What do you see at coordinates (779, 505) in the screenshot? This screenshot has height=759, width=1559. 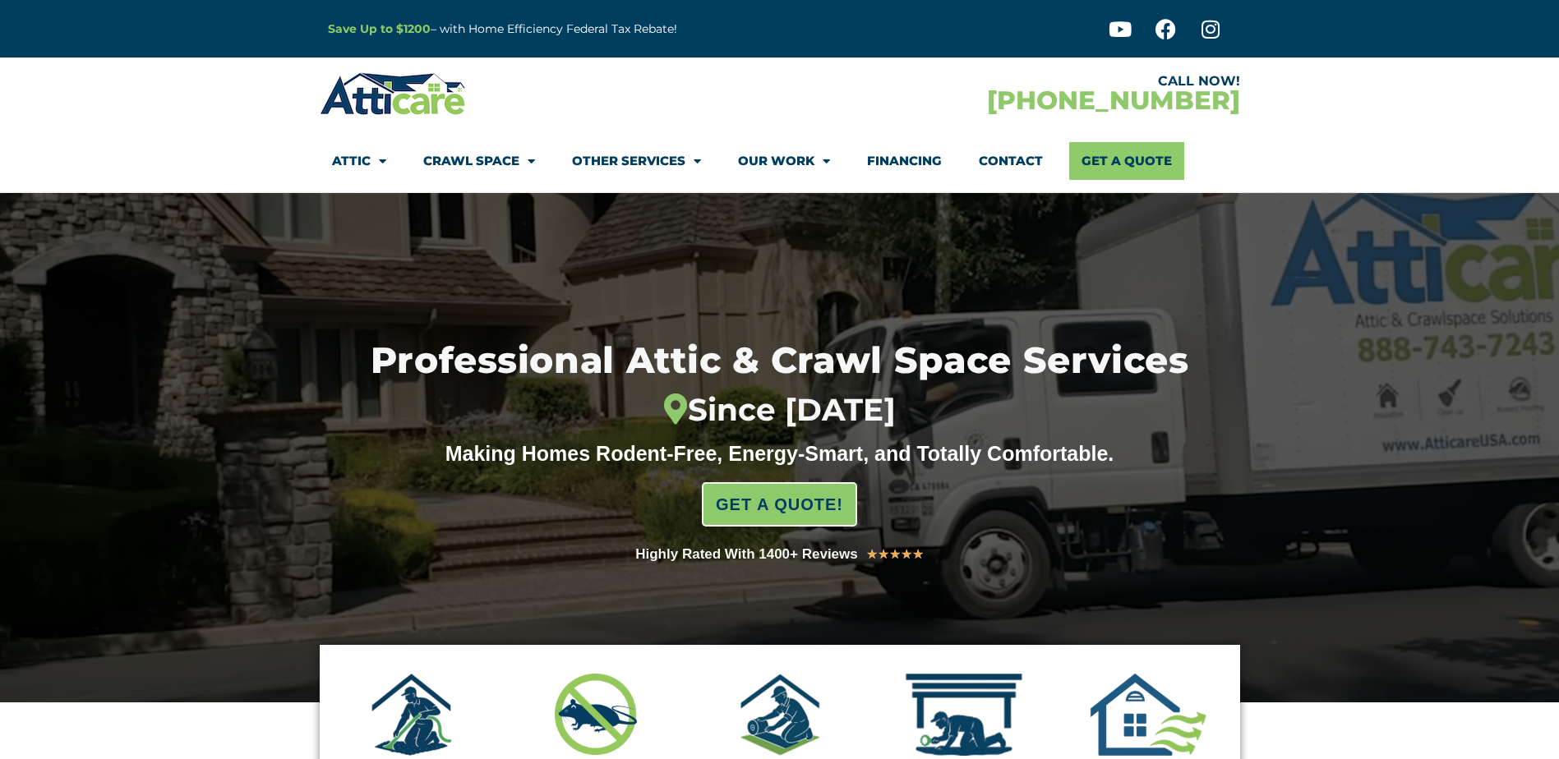 I see `a: GET A QUOTE!` at bounding box center [779, 505].